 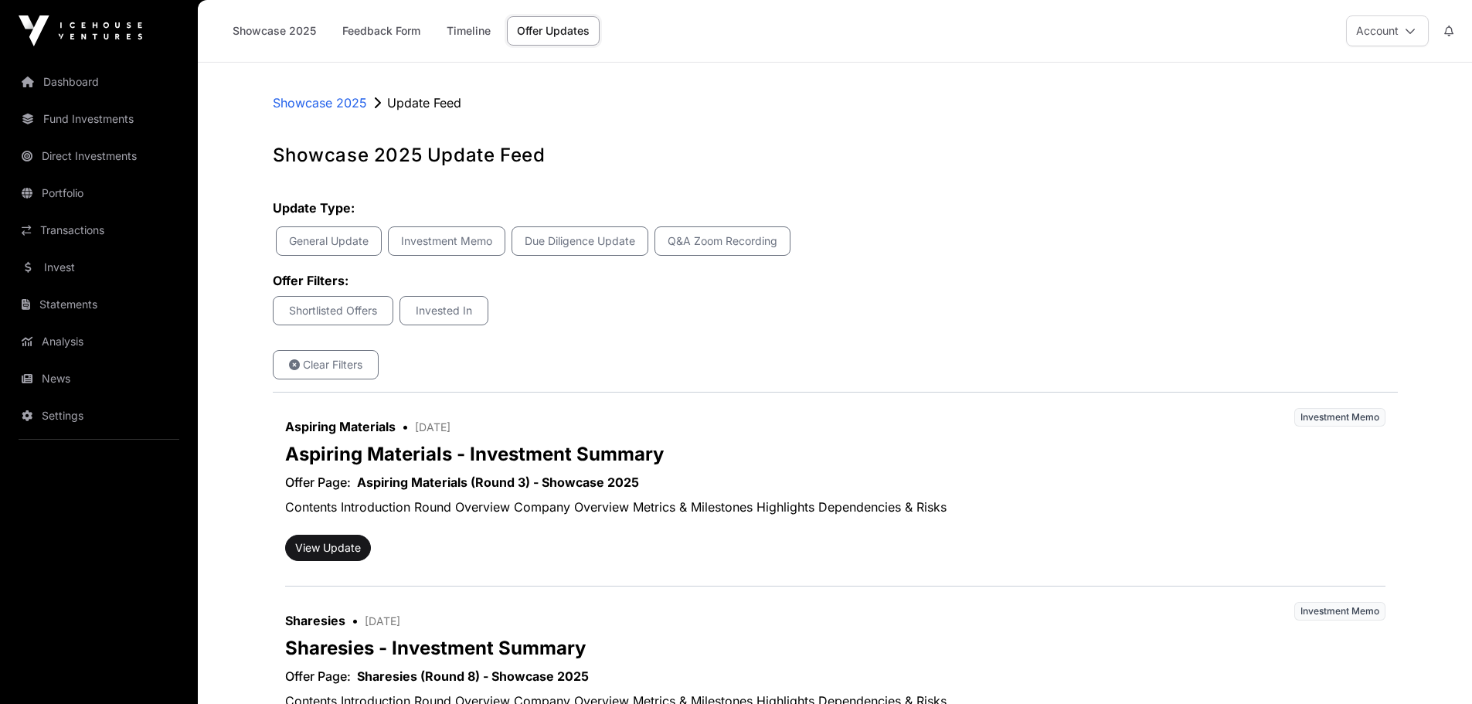 What do you see at coordinates (99, 342) in the screenshot?
I see `a: Analysis` at bounding box center [99, 342].